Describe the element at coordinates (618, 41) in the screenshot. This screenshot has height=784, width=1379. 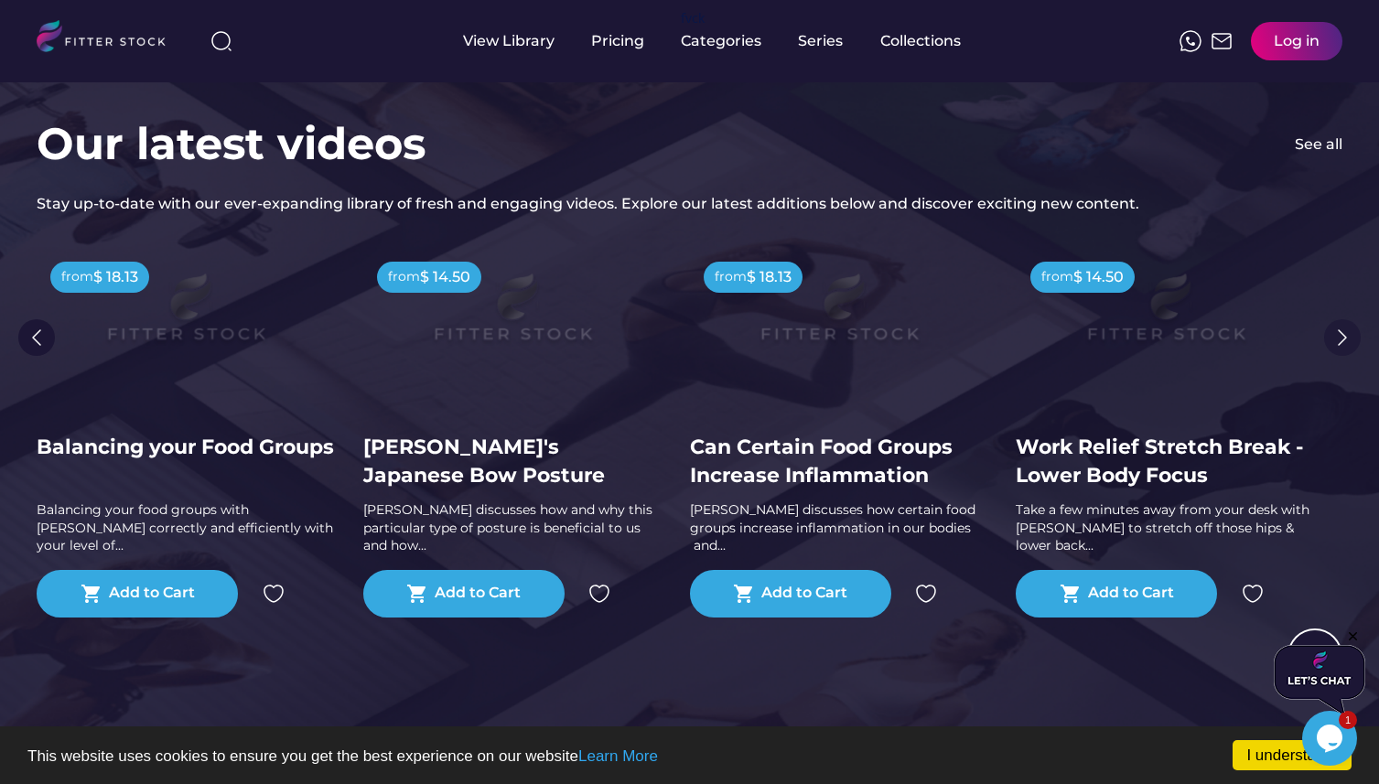
I see `div: Pricing` at that location.